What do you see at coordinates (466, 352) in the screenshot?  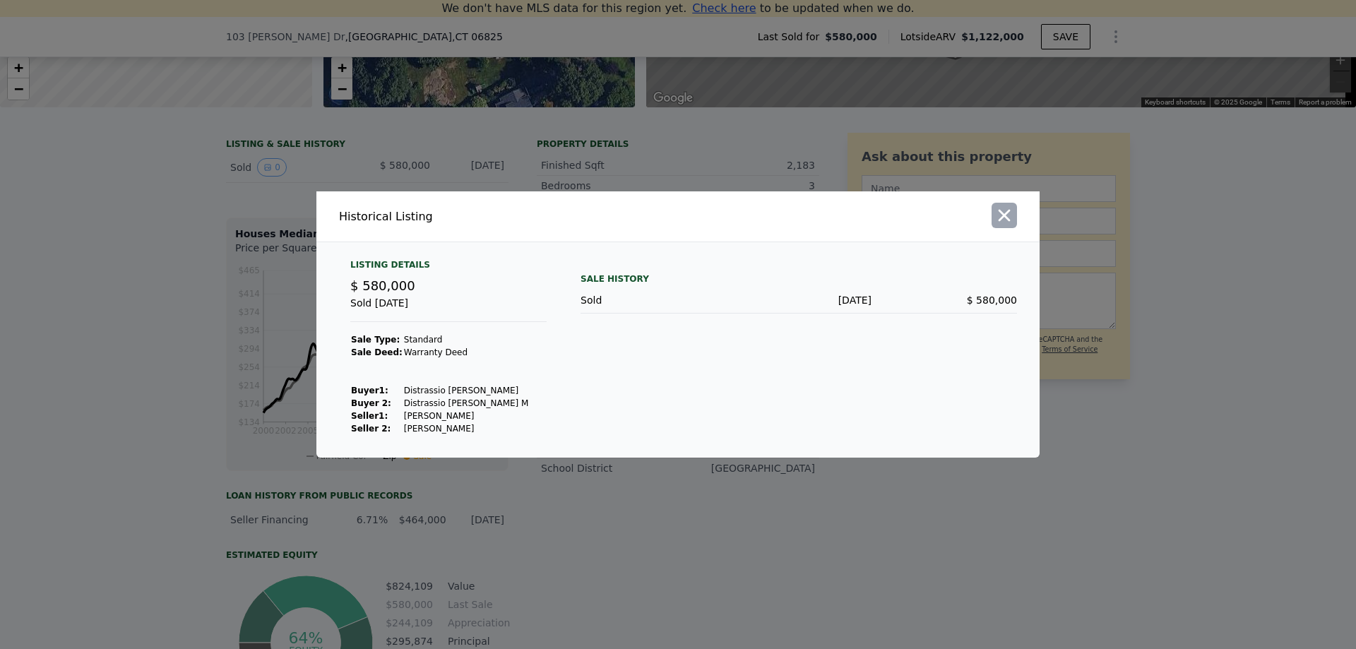 I see `td: Warranty Deed` at bounding box center [466, 352].